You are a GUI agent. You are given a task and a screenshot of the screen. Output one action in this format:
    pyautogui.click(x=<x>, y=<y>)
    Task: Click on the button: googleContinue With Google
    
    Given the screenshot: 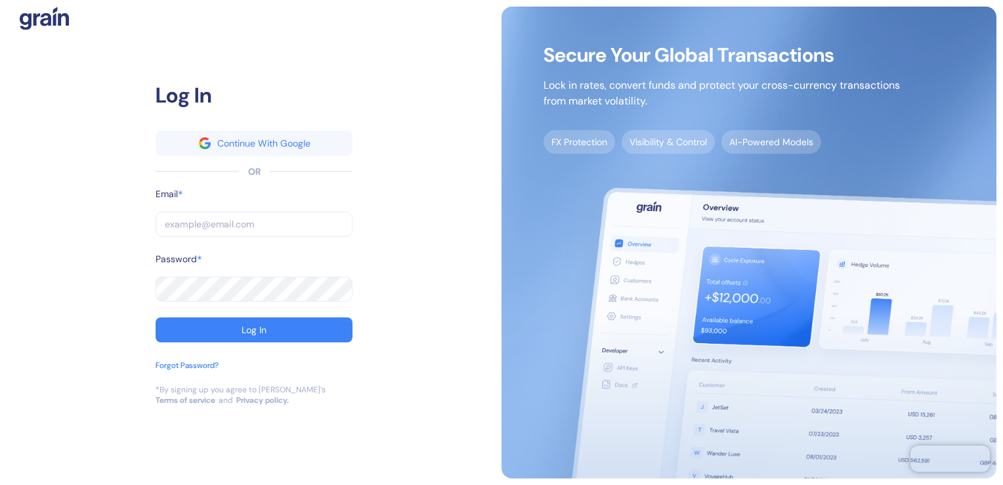 What is the action you would take?
    pyautogui.click(x=254, y=143)
    